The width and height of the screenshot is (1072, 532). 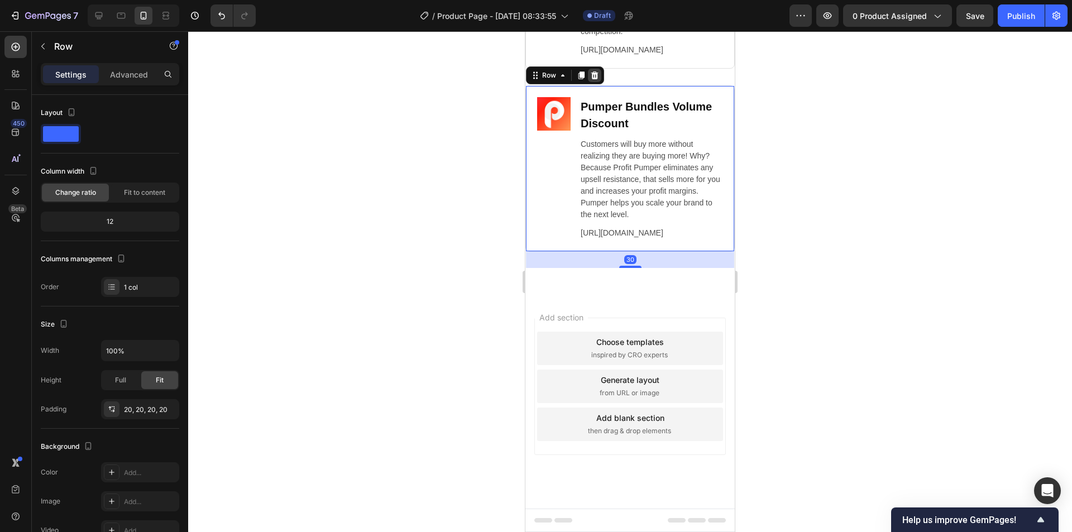 What do you see at coordinates (51, 380) in the screenshot?
I see `div: Height` at bounding box center [51, 380].